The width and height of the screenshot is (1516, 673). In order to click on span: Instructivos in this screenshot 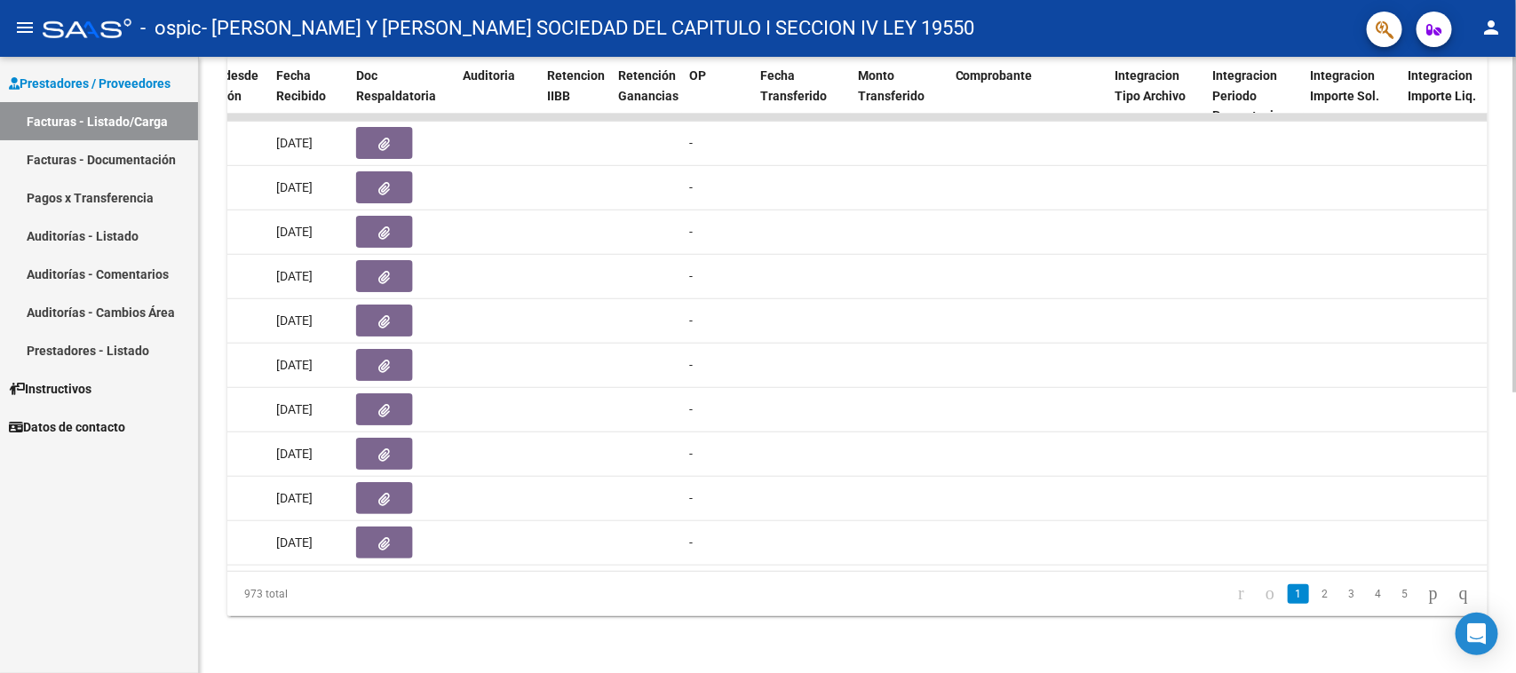, I will do `click(50, 389)`.